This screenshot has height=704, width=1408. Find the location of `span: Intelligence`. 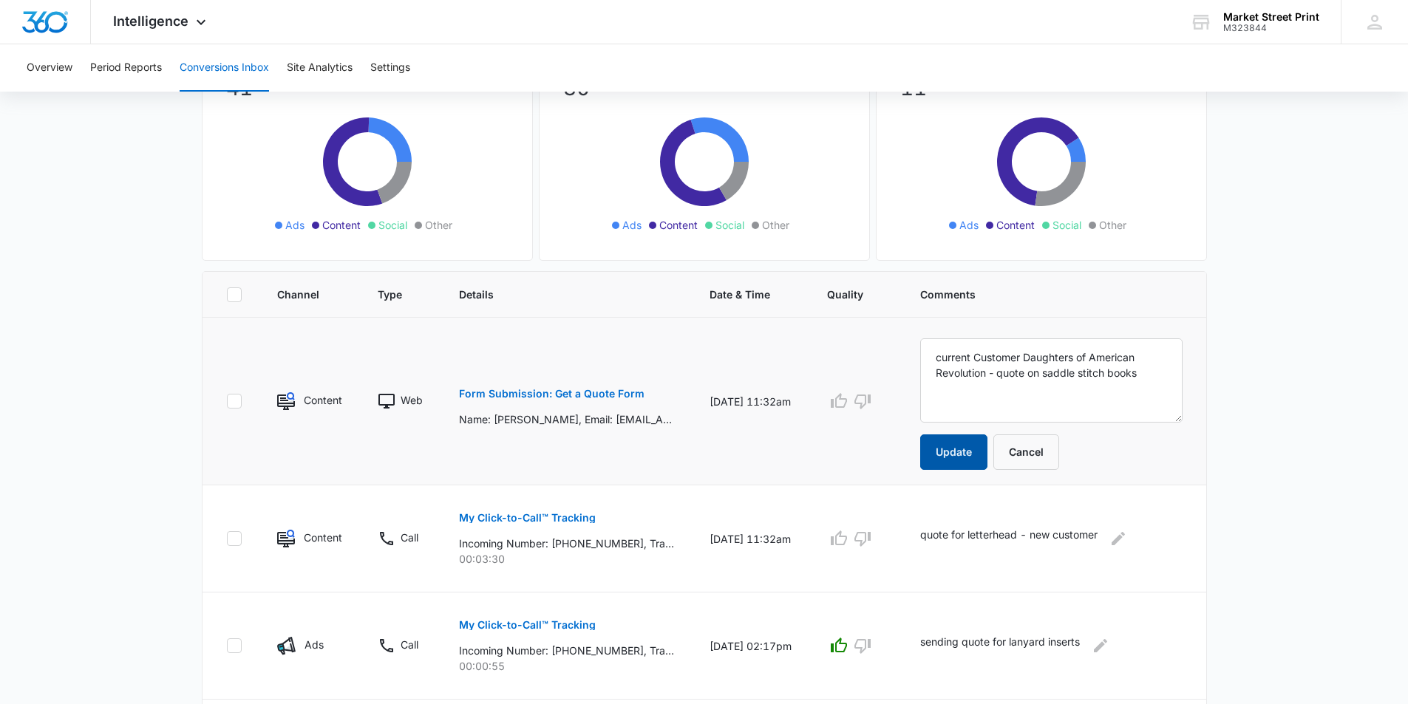

span: Intelligence is located at coordinates (151, 21).